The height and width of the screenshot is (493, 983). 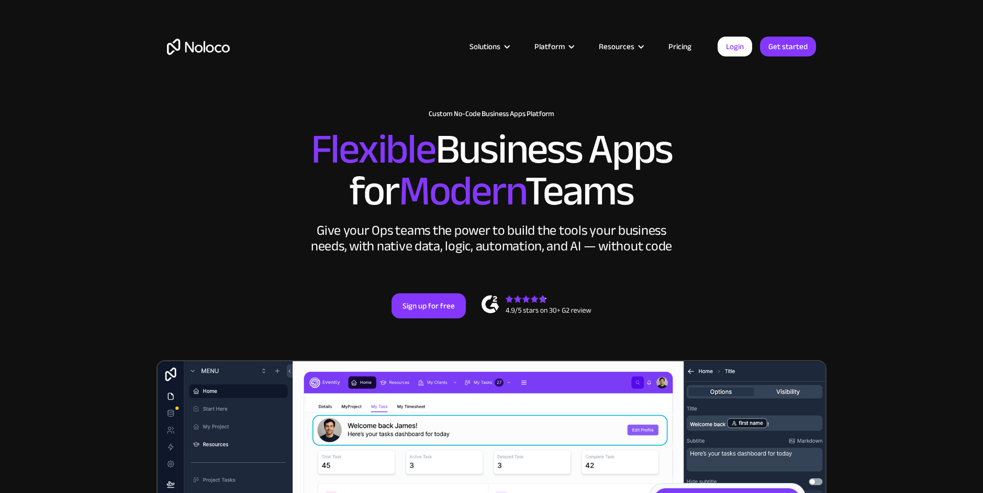 I want to click on a: Login, so click(x=735, y=47).